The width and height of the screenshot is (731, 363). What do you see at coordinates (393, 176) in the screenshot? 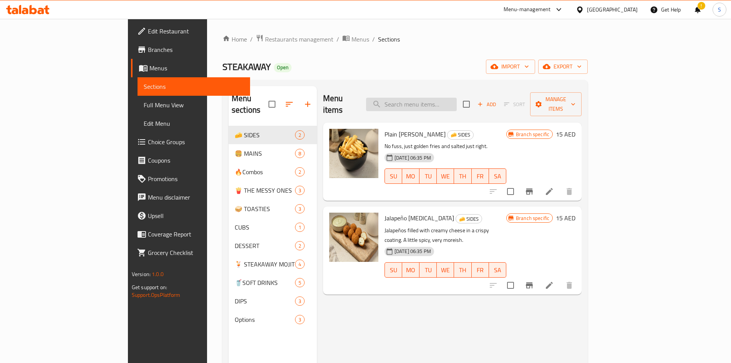
I see `span: SU` at bounding box center [393, 176].